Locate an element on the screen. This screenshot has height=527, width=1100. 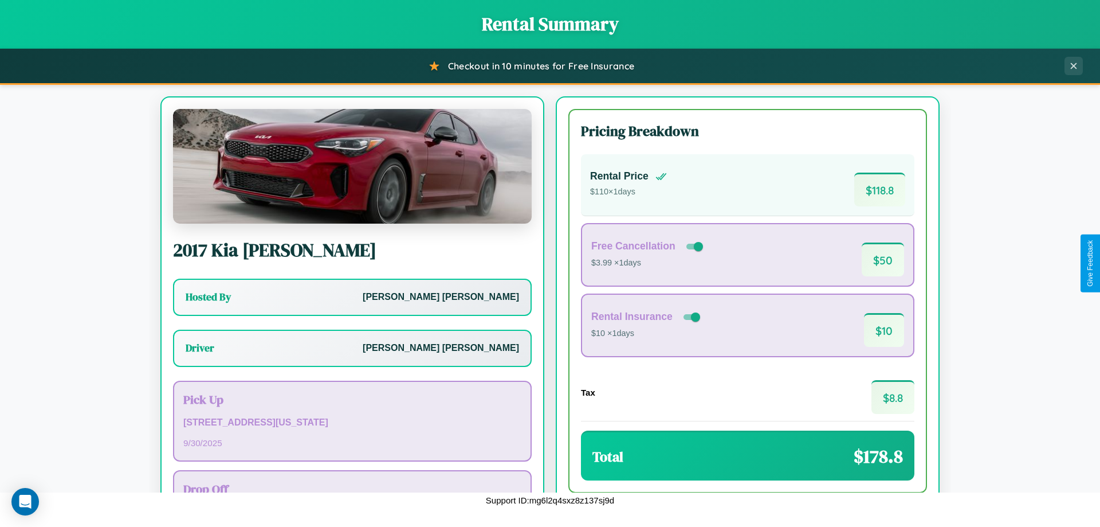
span: $ 178.8 is located at coordinates (878, 456).